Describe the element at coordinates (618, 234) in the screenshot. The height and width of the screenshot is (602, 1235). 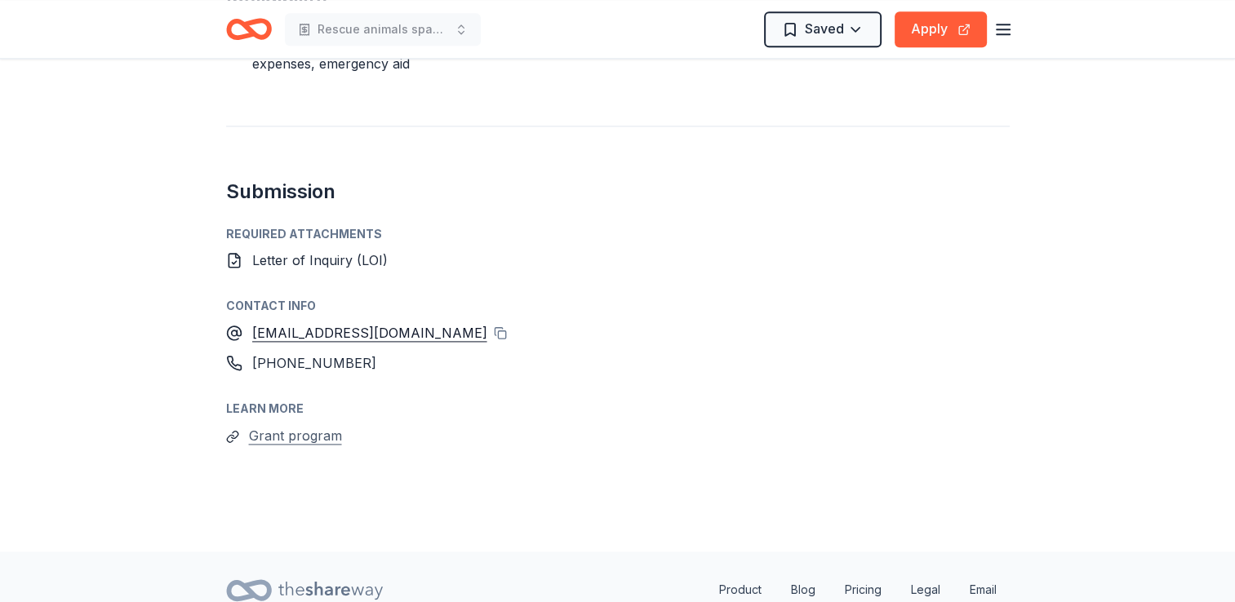
I see `div: Required Attachments` at that location.